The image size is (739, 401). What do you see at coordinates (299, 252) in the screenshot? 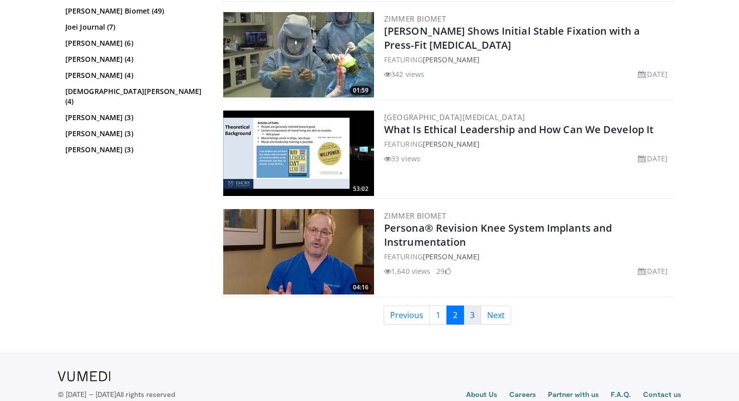
I see `a: 04:16` at bounding box center [299, 252].